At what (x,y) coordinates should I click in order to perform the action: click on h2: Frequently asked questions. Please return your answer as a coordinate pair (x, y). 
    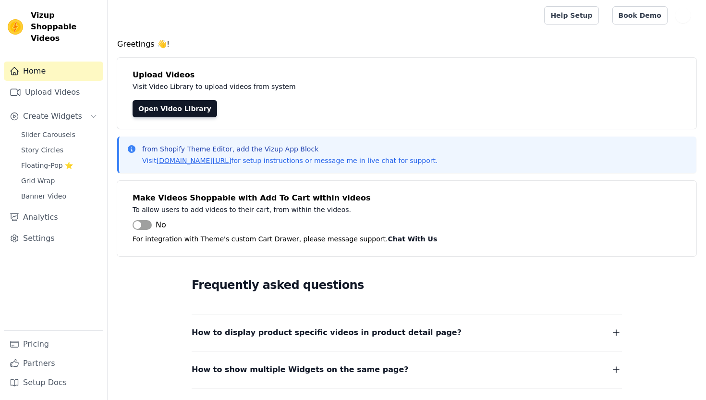
    Looking at the image, I should click on (407, 285).